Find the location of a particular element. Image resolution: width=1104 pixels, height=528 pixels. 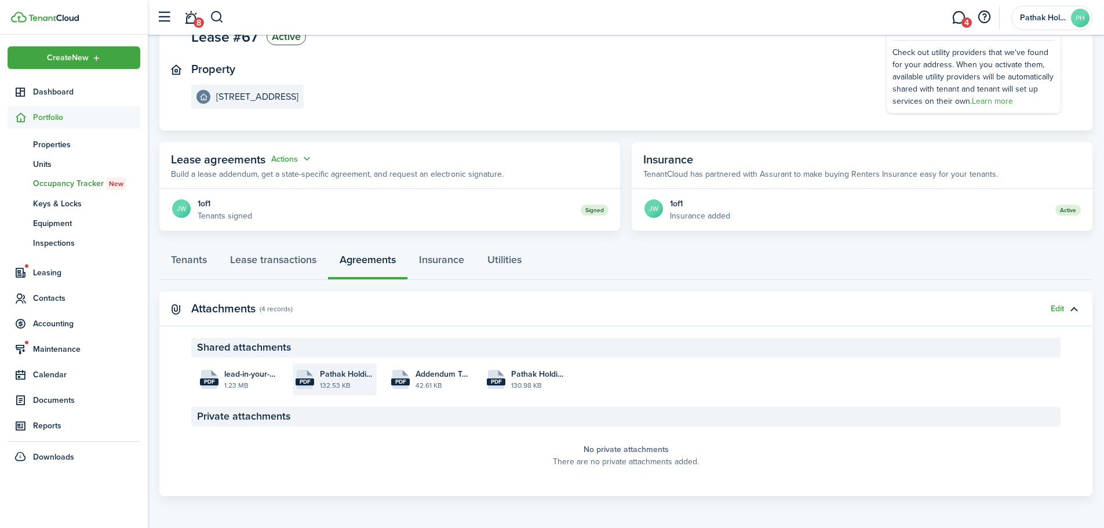

span: Portfolio is located at coordinates (86, 117).